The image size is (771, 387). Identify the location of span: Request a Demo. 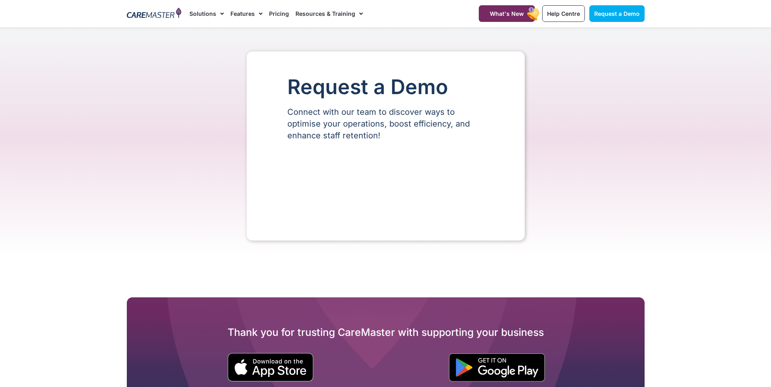
(617, 13).